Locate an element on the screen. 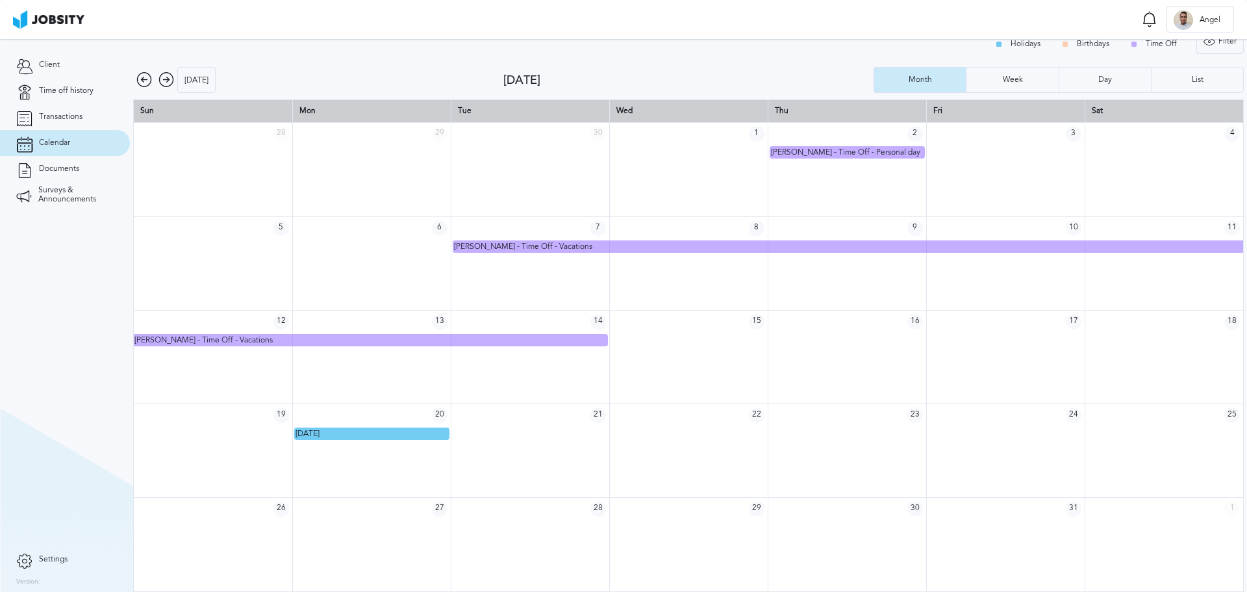 This screenshot has height=592, width=1247. span: 31 is located at coordinates (1073, 508).